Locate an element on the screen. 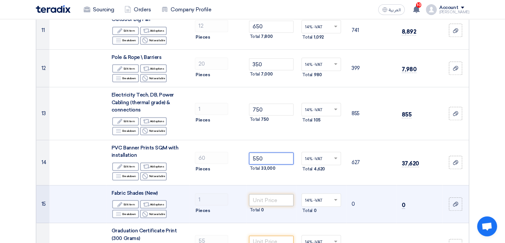 The height and width of the screenshot is (243, 505). span: 10 is located at coordinates (419, 5).